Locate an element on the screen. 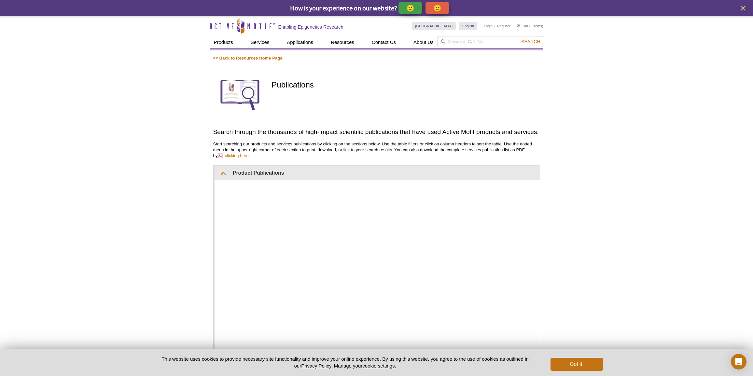  a: clicking here is located at coordinates (233, 156).